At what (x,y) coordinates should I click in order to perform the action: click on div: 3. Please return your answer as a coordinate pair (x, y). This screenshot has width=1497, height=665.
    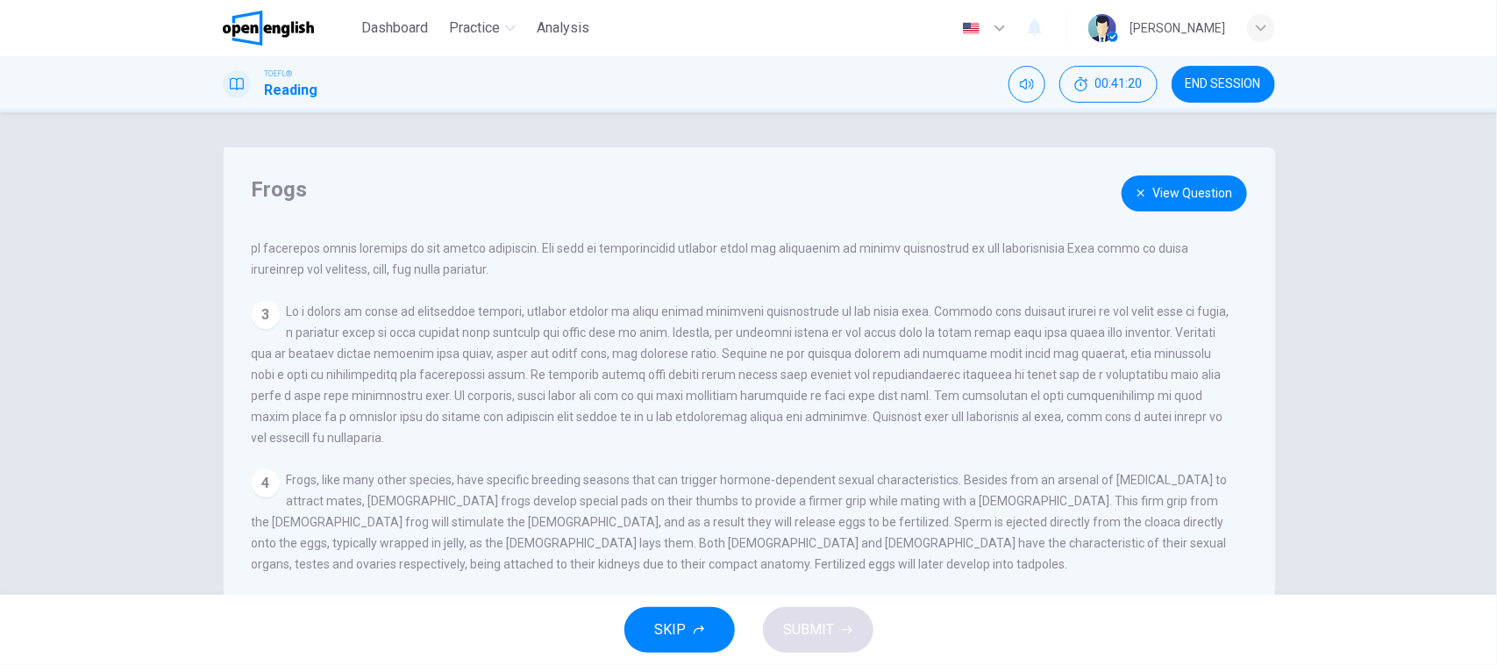
    Looking at the image, I should click on (266, 315).